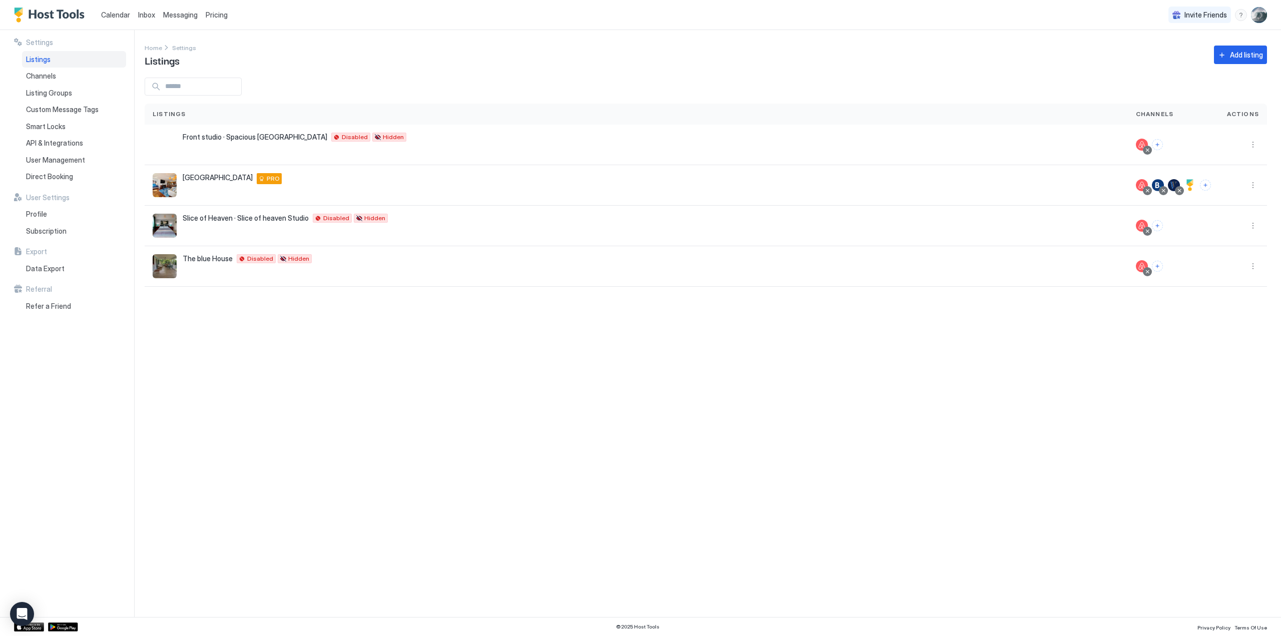 Image resolution: width=1281 pixels, height=636 pixels. What do you see at coordinates (273, 179) in the screenshot?
I see `span: PRO` at bounding box center [273, 179].